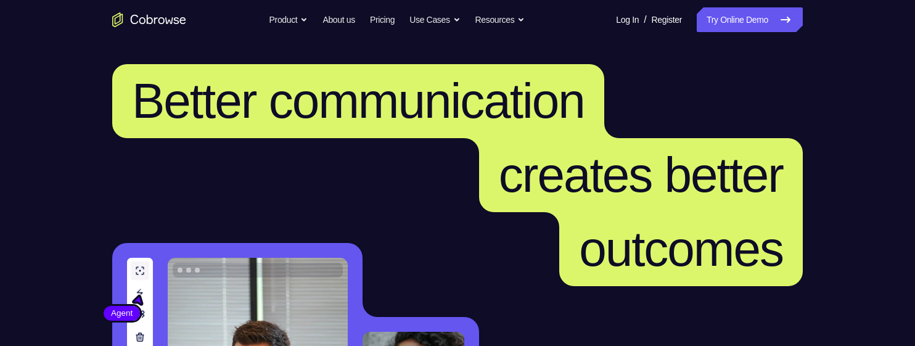 This screenshot has width=915, height=346. I want to click on span: Agent, so click(121, 313).